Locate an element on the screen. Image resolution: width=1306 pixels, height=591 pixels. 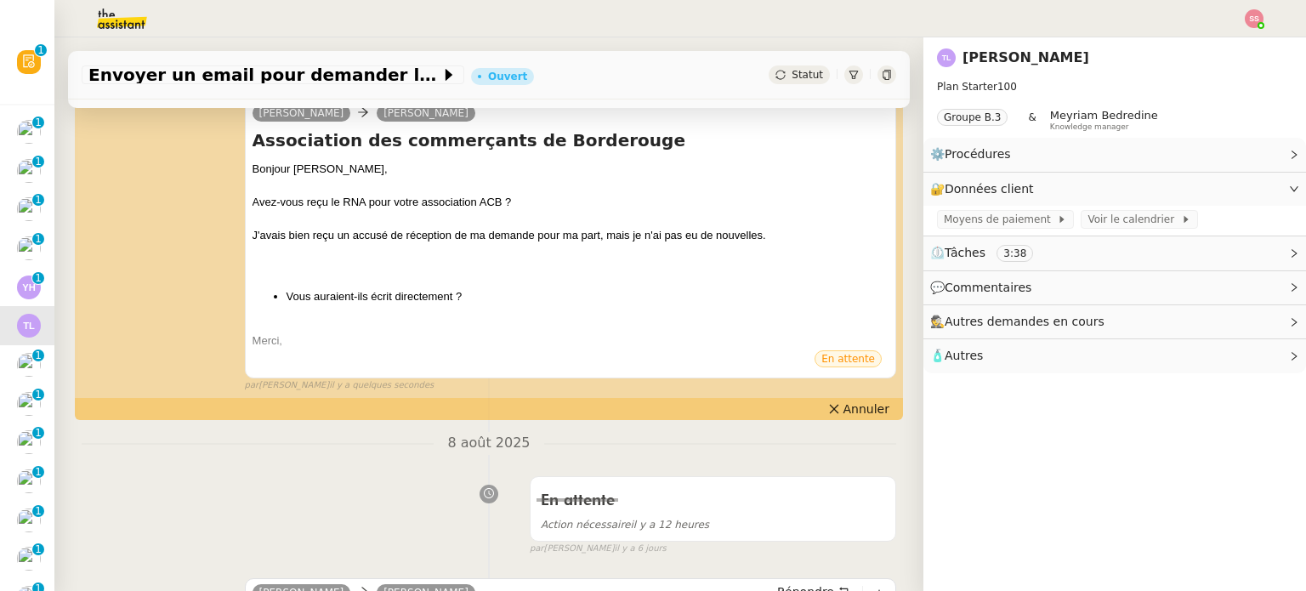
nz-tag: 3:38 is located at coordinates (1014, 253).